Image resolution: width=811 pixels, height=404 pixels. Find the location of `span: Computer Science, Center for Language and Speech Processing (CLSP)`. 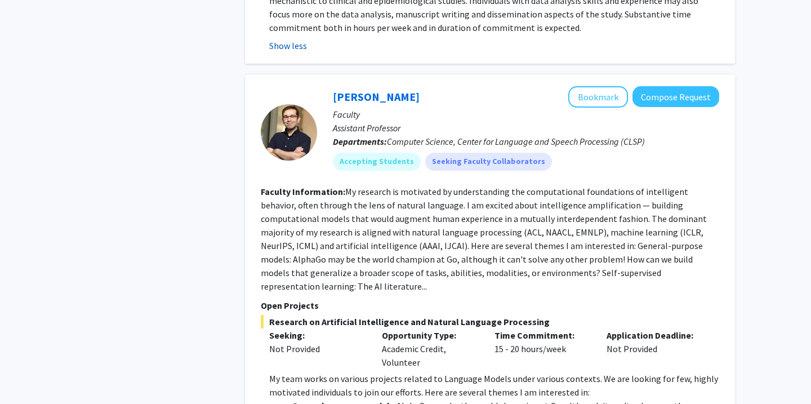

span: Computer Science, Center for Language and Speech Processing (CLSP) is located at coordinates (516, 141).